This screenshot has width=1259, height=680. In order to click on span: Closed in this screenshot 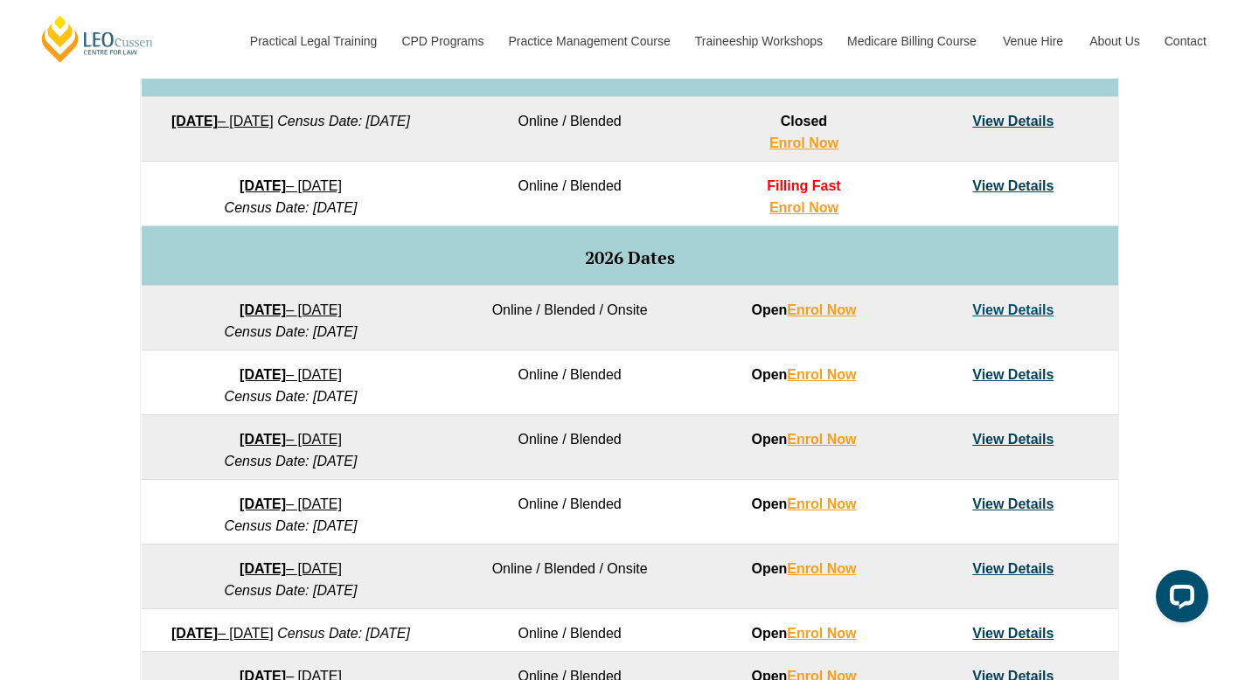, I will do `click(803, 121)`.